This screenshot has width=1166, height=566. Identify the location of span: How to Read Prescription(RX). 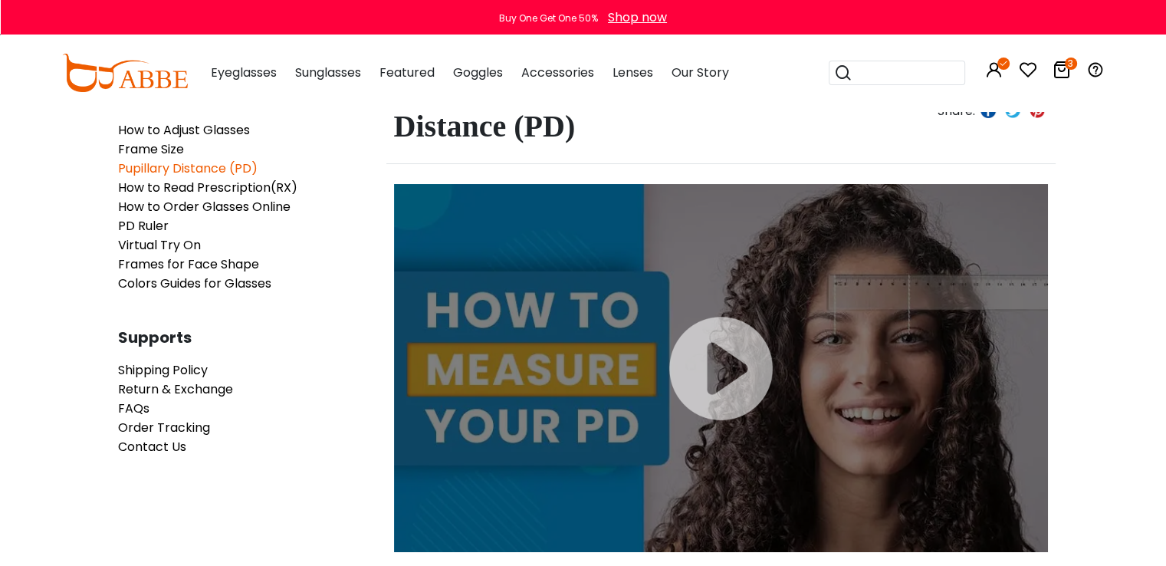
(208, 187).